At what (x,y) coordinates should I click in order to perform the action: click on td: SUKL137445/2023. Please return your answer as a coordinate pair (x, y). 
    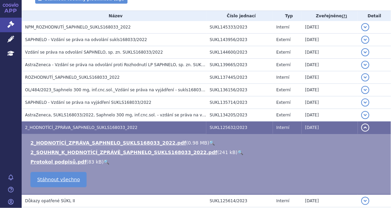
    Looking at the image, I should click on (240, 77).